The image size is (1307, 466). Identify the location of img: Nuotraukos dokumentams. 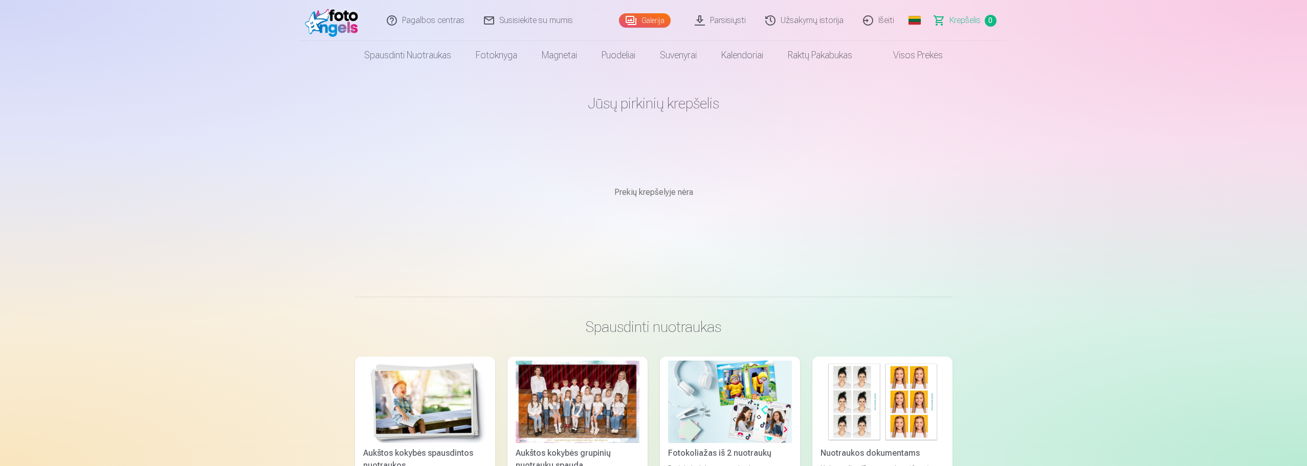
(882, 402).